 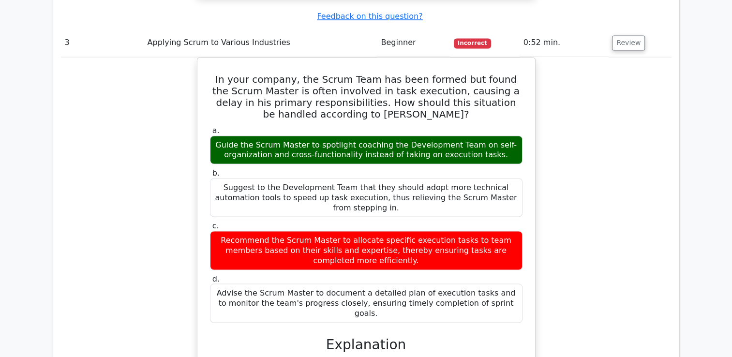 I want to click on td: 3, so click(x=102, y=43).